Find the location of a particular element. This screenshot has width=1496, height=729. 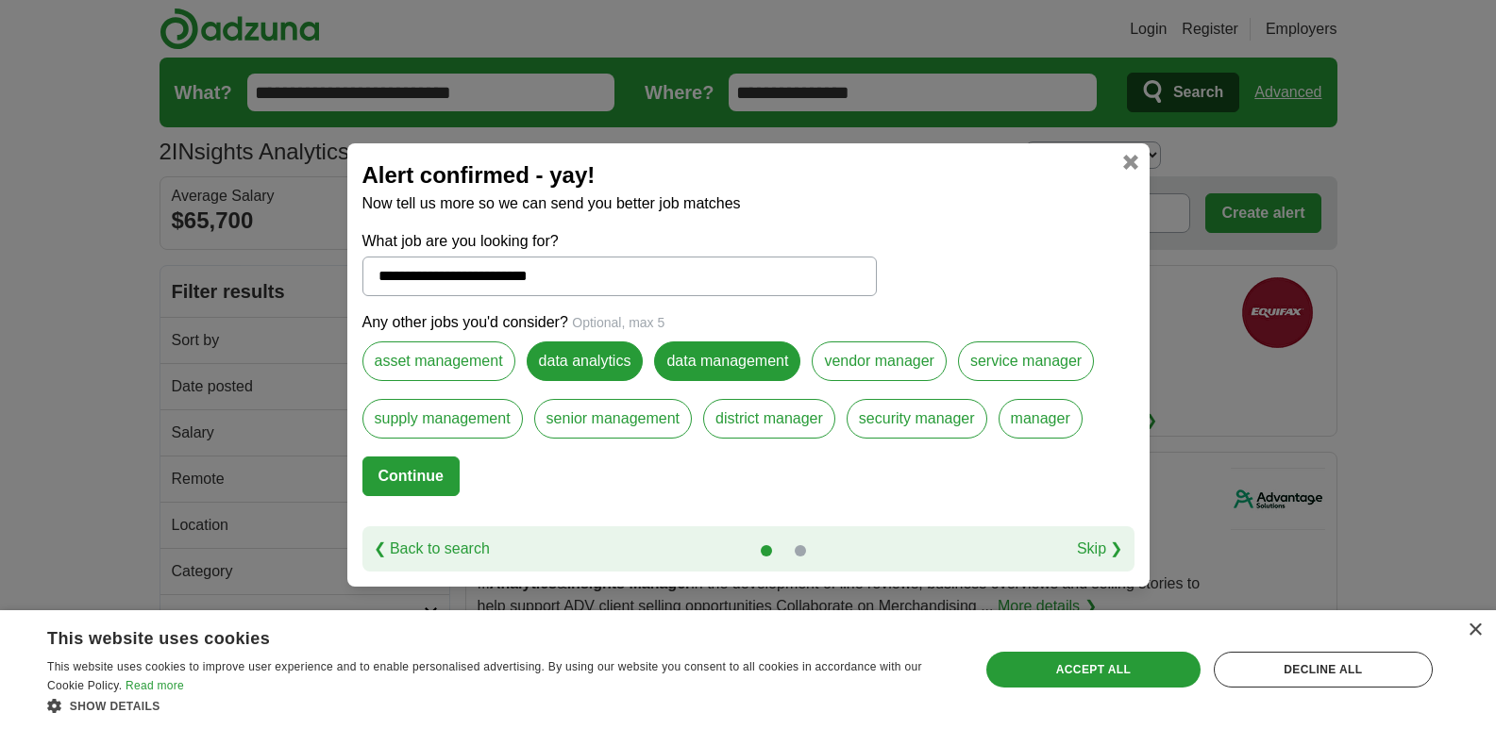

label: security manager is located at coordinates (916, 419).